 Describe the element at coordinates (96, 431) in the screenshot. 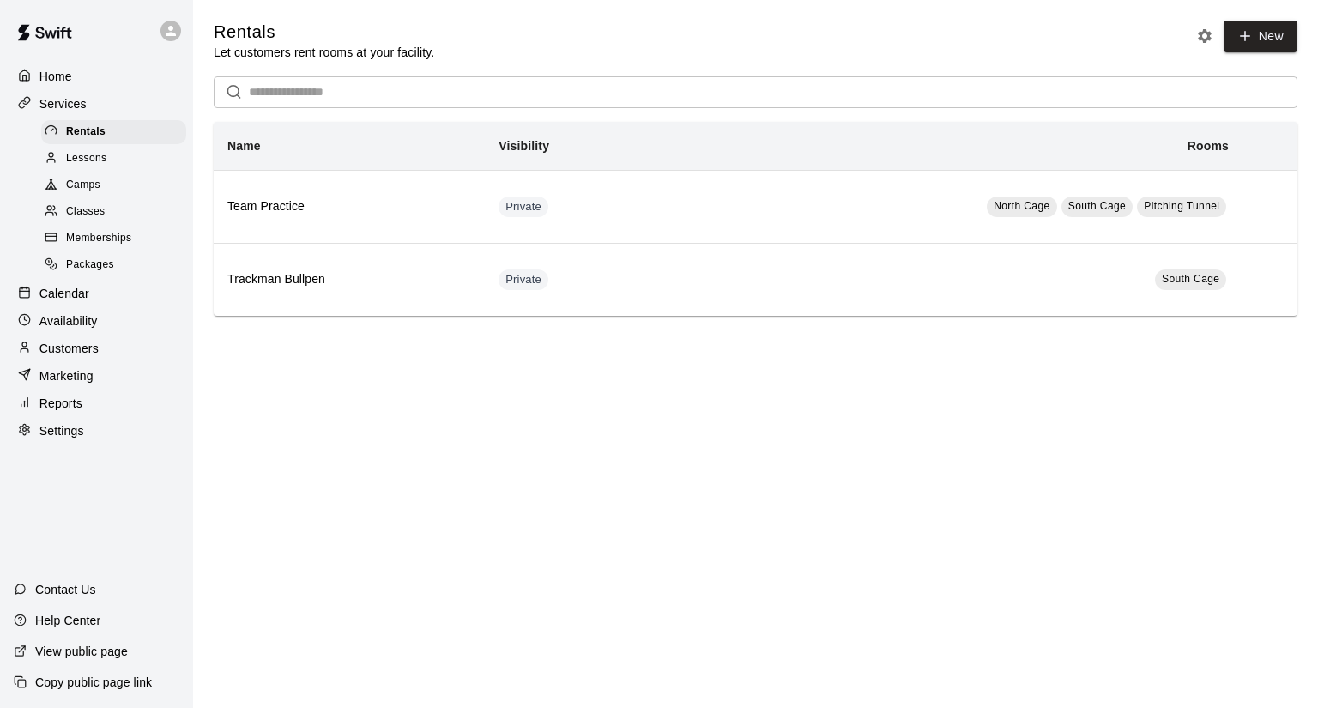

I see `div: Settings` at that location.